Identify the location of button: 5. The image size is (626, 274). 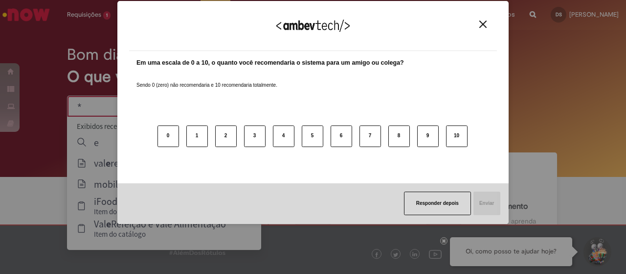
(313, 136).